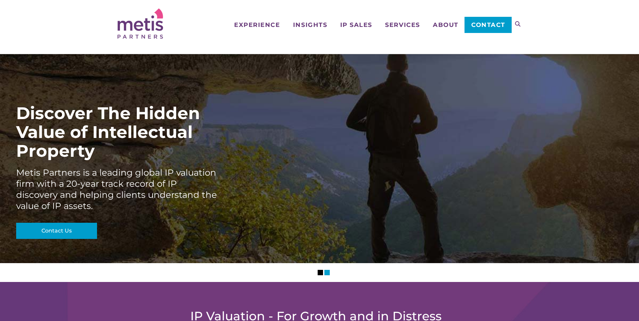 Image resolution: width=639 pixels, height=321 pixels. What do you see at coordinates (488, 25) in the screenshot?
I see `span: Contact` at bounding box center [488, 25].